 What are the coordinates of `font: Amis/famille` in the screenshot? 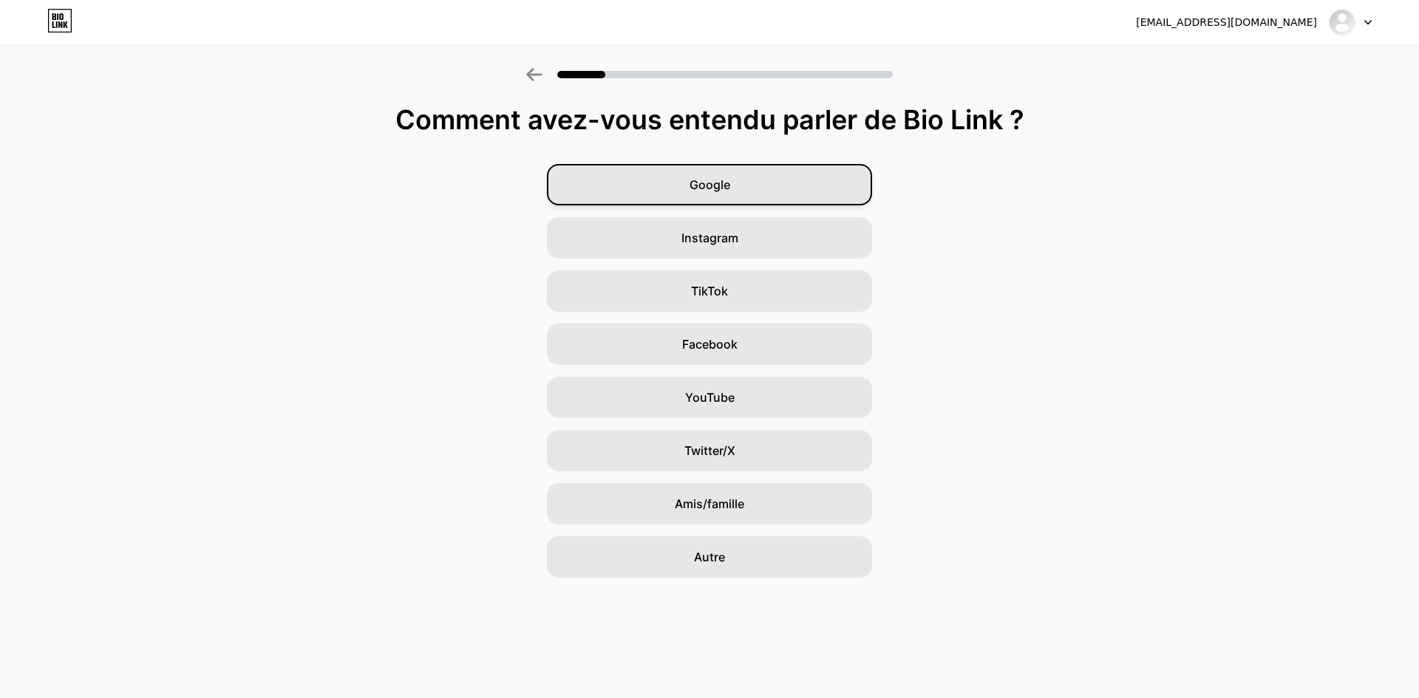 It's located at (709, 504).